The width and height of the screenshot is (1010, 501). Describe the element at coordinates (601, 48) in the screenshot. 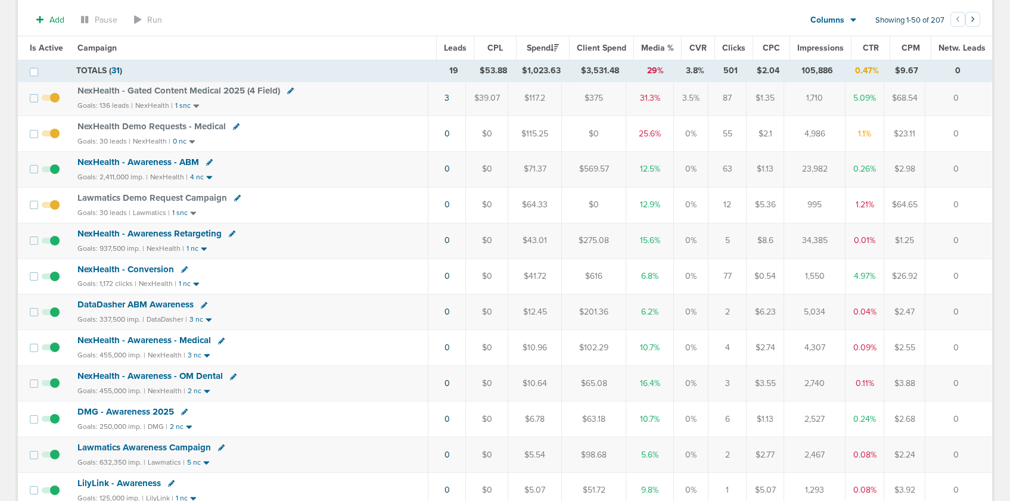

I see `span: Client Spend` at that location.